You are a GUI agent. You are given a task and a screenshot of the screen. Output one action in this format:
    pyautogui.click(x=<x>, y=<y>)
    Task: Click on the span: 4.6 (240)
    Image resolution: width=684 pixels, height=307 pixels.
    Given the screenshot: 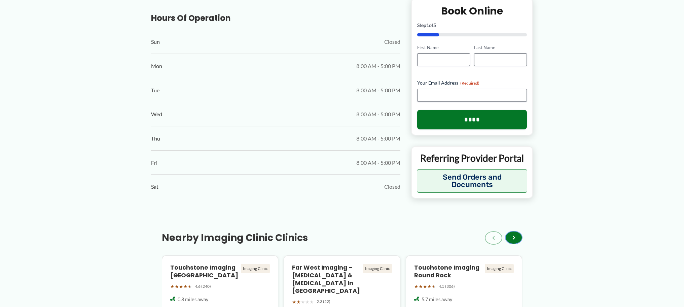 What is the action you would take?
    pyautogui.click(x=203, y=286)
    